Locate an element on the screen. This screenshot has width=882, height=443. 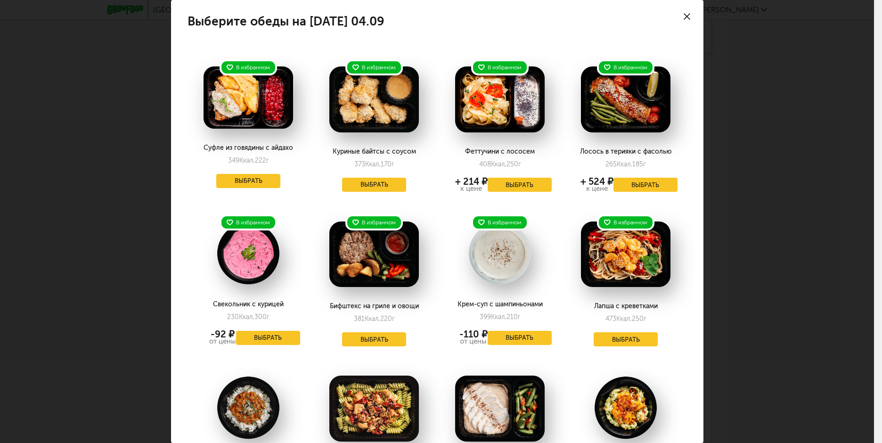
div: 373 170 is located at coordinates (374, 164).